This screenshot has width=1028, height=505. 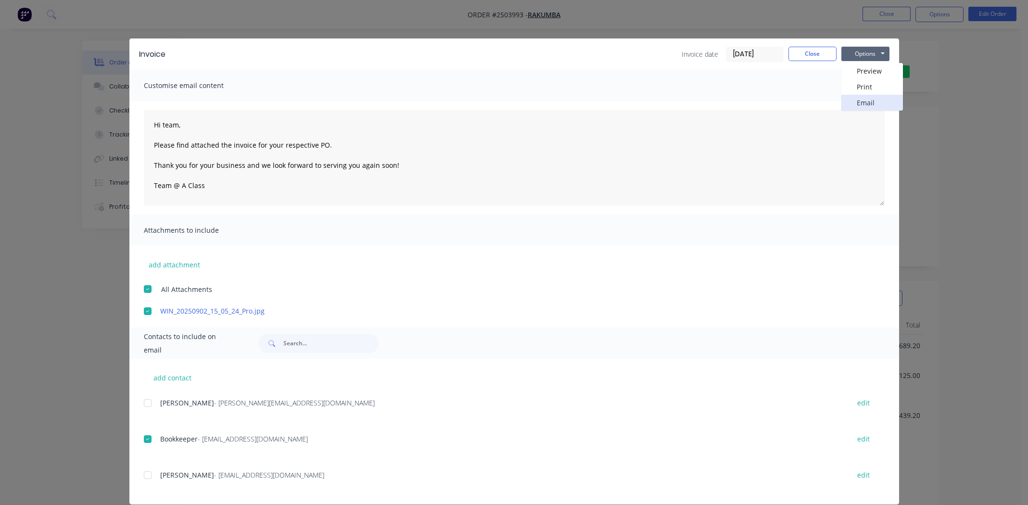 I want to click on textarea: Hi team, Please find attached the invoice for your respective PO. Thank you for your business and..., so click(x=514, y=158).